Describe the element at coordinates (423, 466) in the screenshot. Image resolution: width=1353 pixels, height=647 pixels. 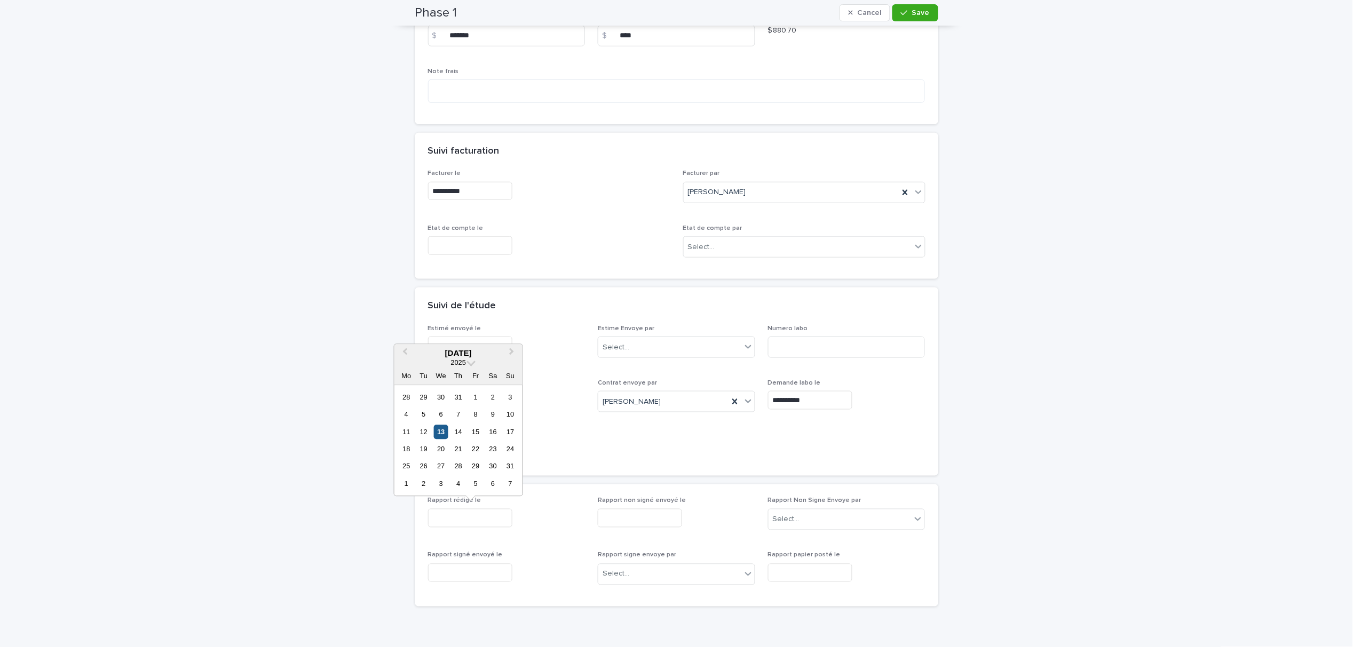
I see `div: Choose Tuesday, 26 August 2025` at that location.